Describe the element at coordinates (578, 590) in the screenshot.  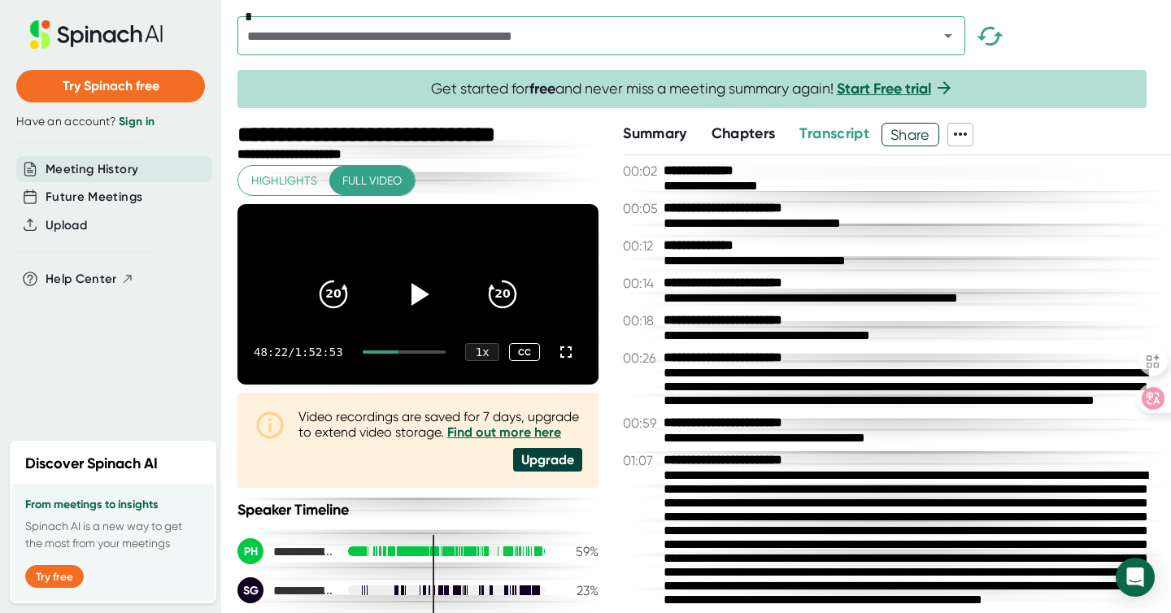
I see `div: 23 %` at that location.